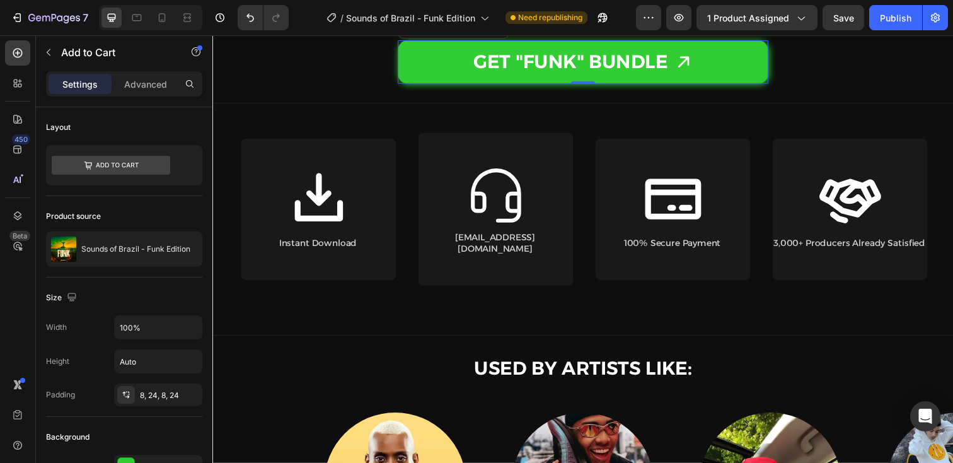 The width and height of the screenshot is (953, 463). What do you see at coordinates (57, 361) in the screenshot?
I see `div: Height` at bounding box center [57, 361].